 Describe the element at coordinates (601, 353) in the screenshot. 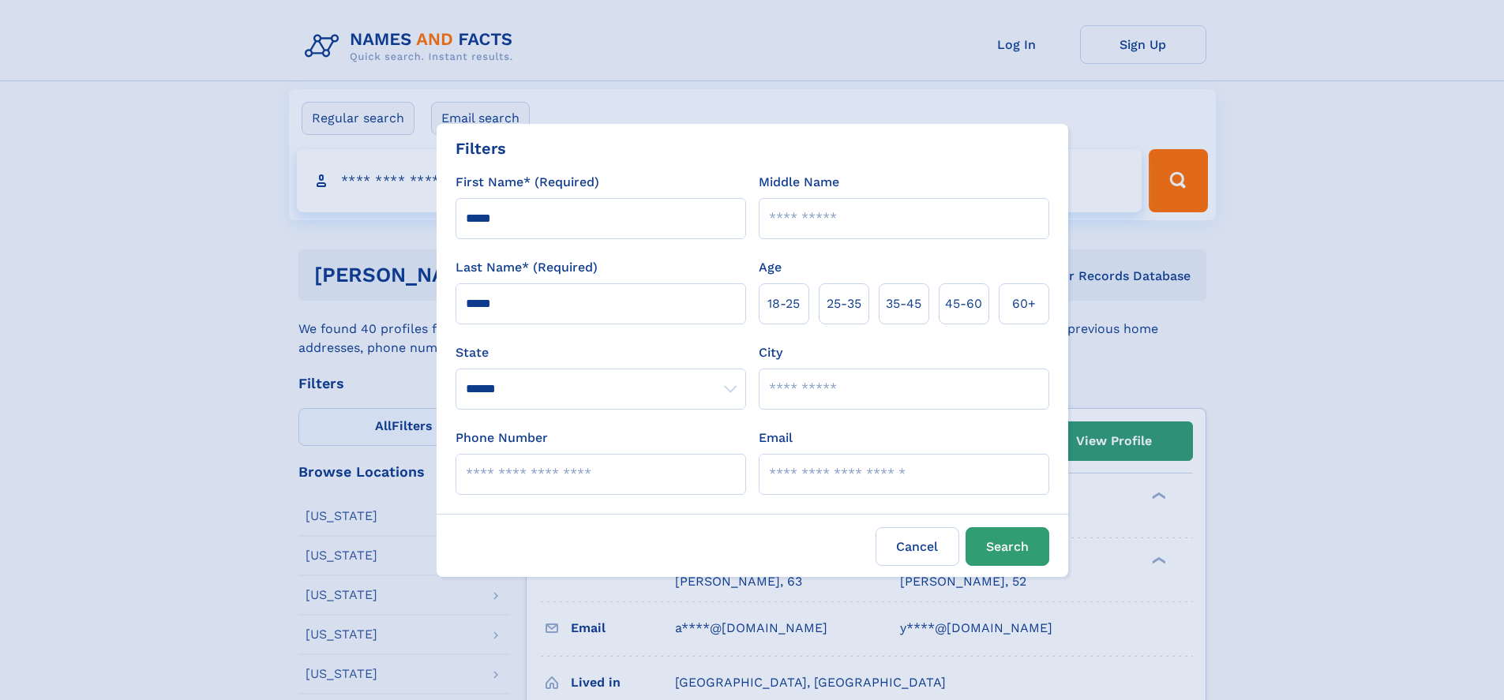

I see `label: State` at that location.